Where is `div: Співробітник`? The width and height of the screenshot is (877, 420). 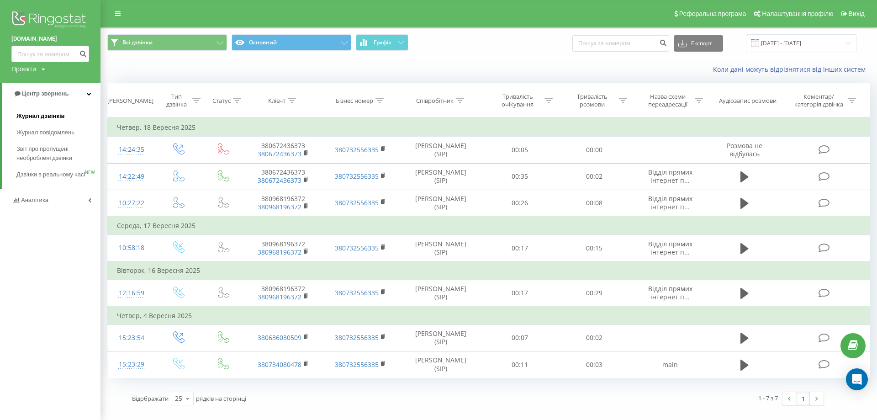 div: Співробітник is located at coordinates (435, 101).